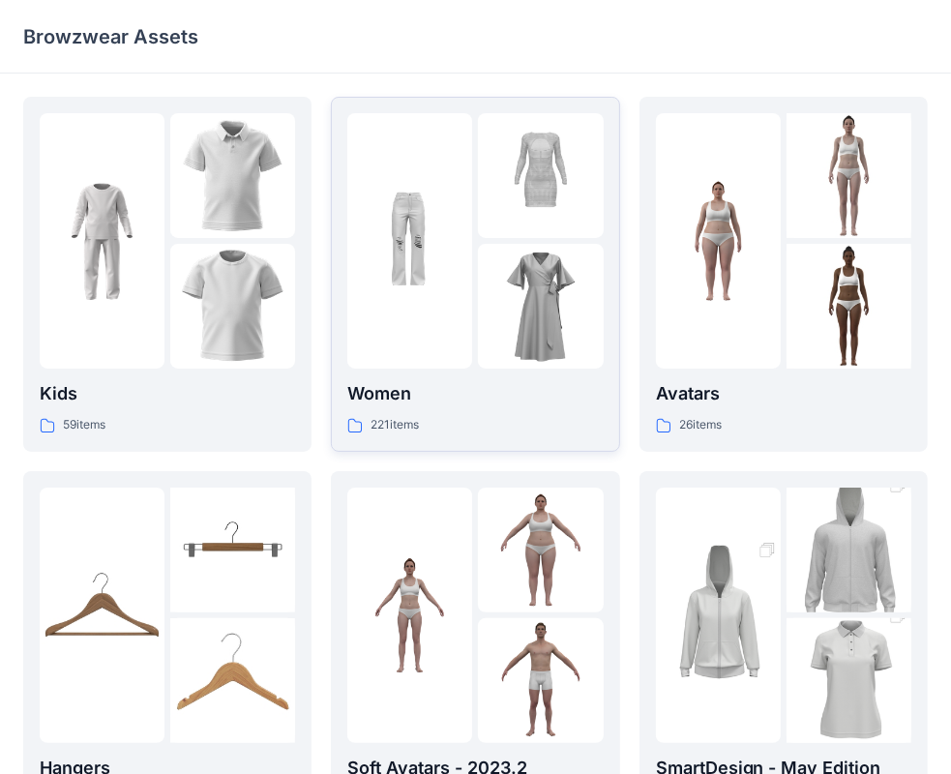 The height and width of the screenshot is (774, 951). I want to click on p: Women, so click(475, 394).